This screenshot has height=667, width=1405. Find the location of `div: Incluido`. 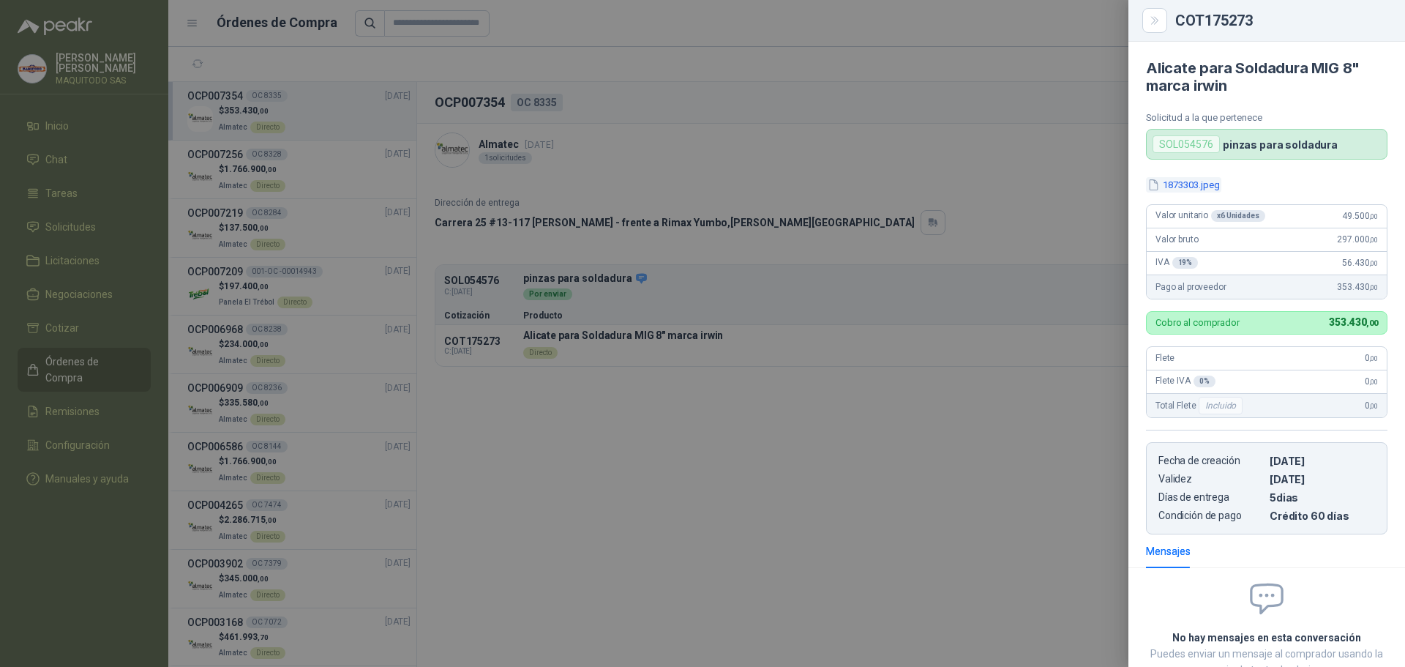

div: Incluido is located at coordinates (1220, 405).